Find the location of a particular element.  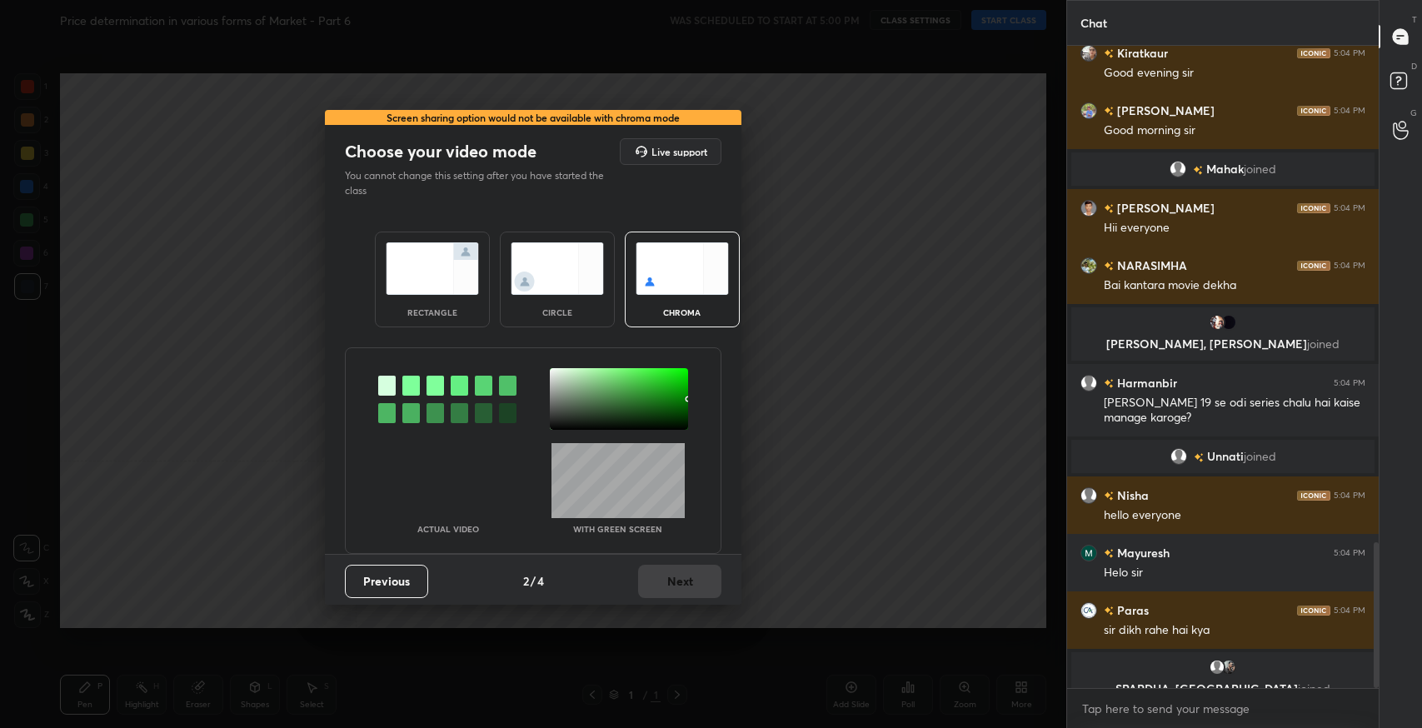

div: Good evening sir is located at coordinates (1235, 73).